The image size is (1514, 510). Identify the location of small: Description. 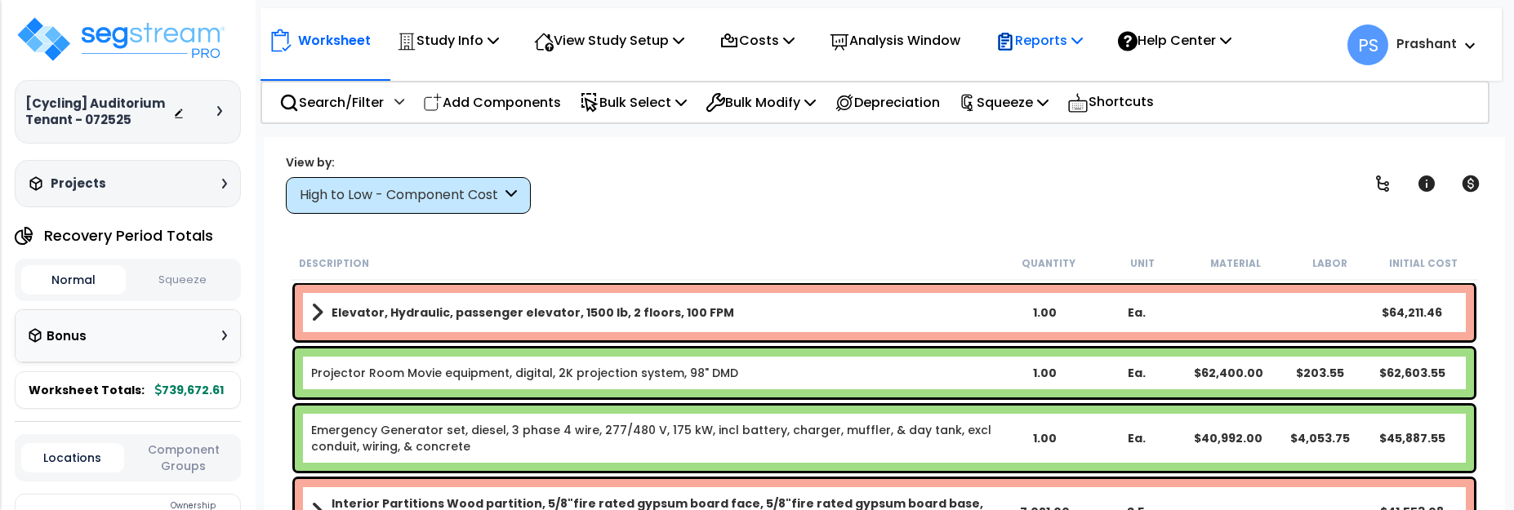
(334, 264).